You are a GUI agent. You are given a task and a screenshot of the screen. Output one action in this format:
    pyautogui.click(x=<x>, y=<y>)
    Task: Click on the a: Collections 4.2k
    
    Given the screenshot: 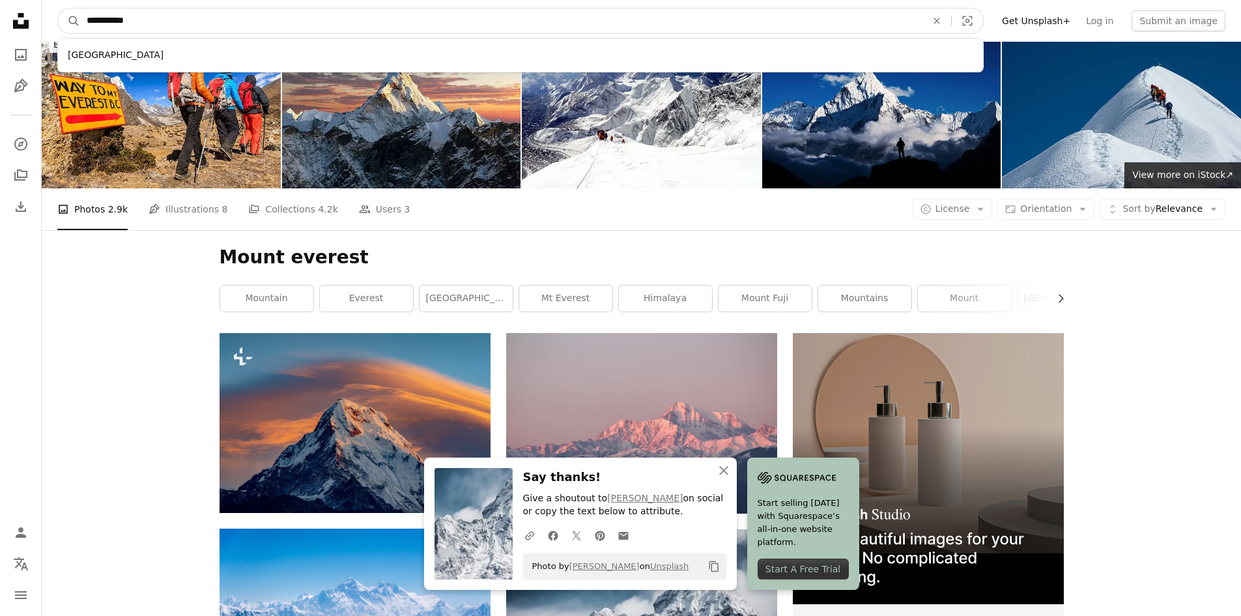 What is the action you would take?
    pyautogui.click(x=293, y=209)
    